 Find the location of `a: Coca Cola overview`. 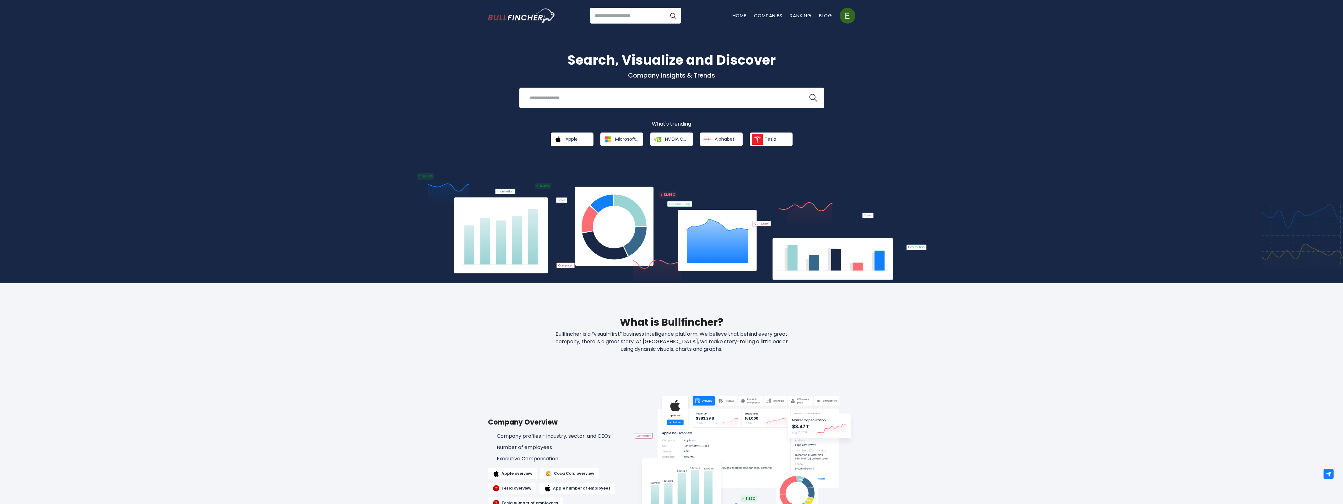

a: Coca Cola overview is located at coordinates (569, 473).